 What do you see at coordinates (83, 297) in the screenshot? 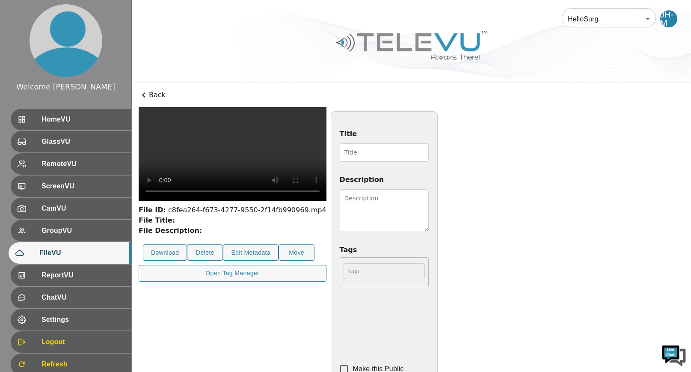
I see `span: ChatVU` at bounding box center [83, 297].